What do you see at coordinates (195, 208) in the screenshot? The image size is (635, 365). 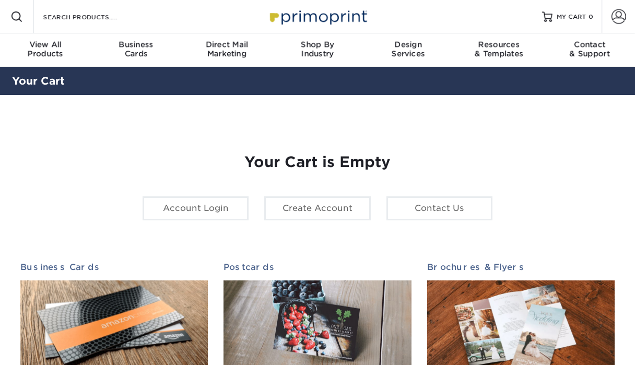 I see `a: Account Login` at bounding box center [195, 208].